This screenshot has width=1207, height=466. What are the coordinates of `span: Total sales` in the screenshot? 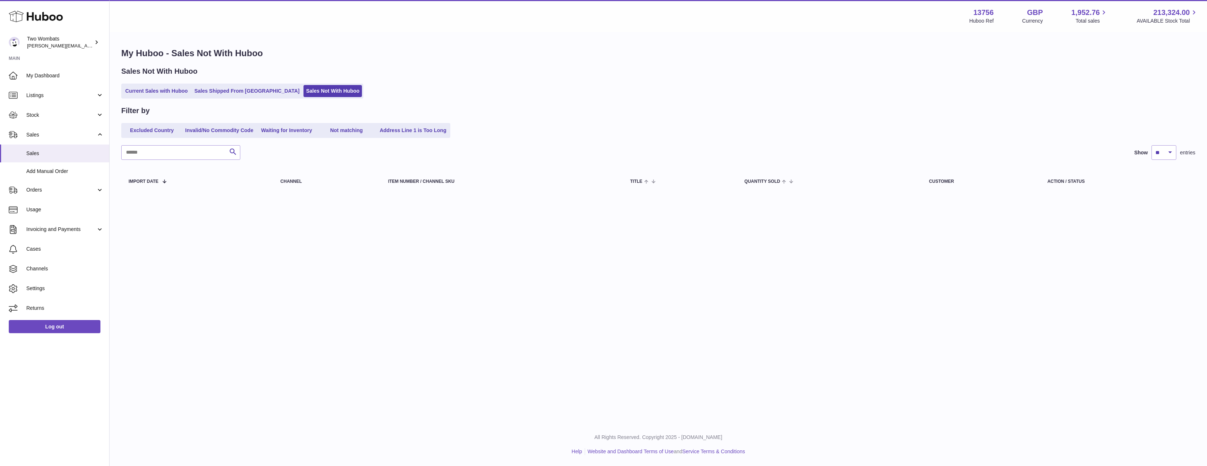 It's located at (1092, 21).